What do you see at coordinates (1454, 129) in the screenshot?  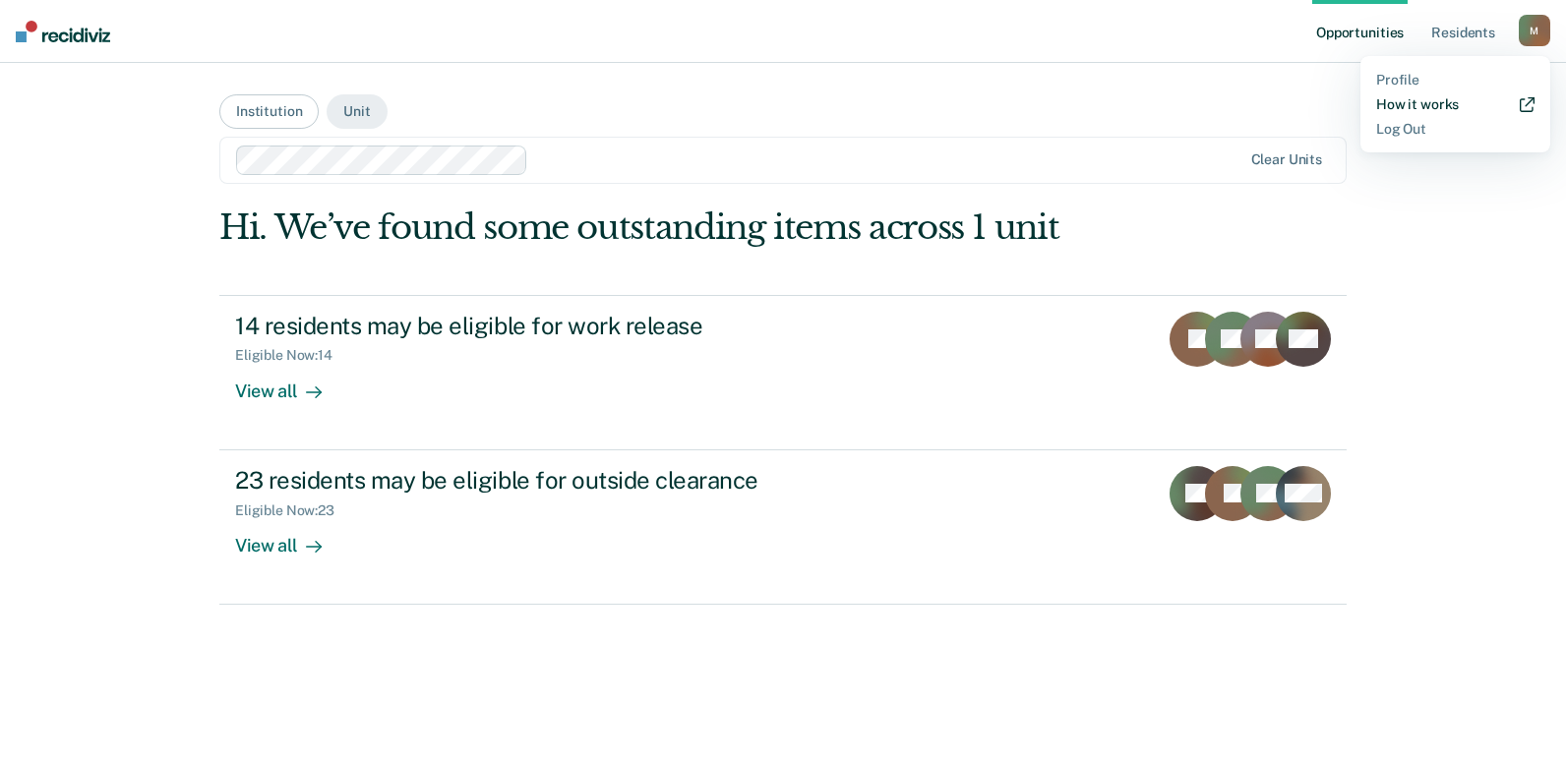 I see `a: Log Out` at bounding box center [1454, 129].